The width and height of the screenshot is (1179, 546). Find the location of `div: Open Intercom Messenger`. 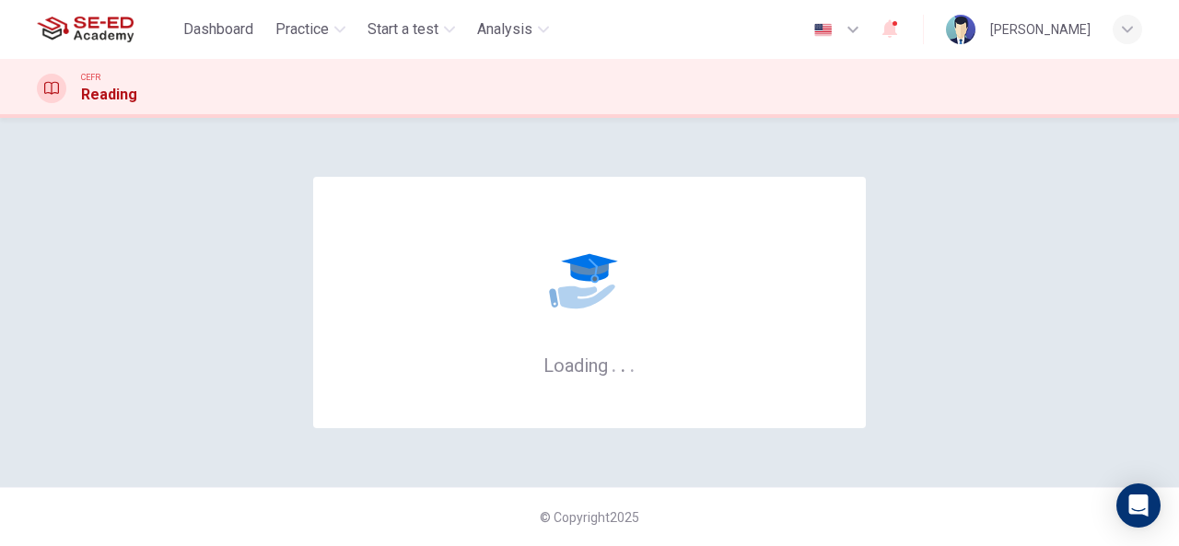

div: Open Intercom Messenger is located at coordinates (1138, 506).